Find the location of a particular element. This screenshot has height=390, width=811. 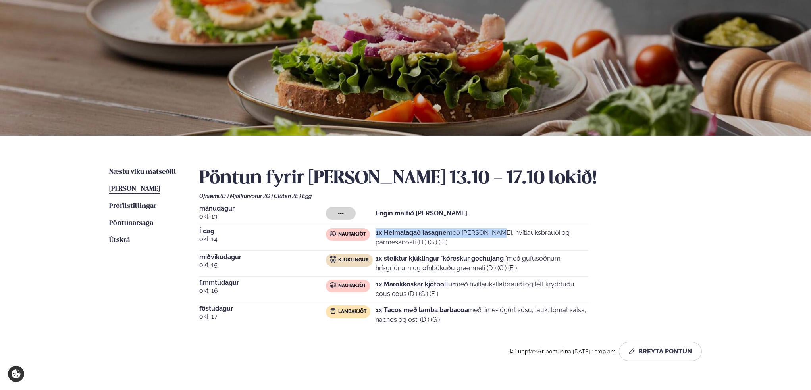

span: Prófílstillingar is located at coordinates (133, 206).